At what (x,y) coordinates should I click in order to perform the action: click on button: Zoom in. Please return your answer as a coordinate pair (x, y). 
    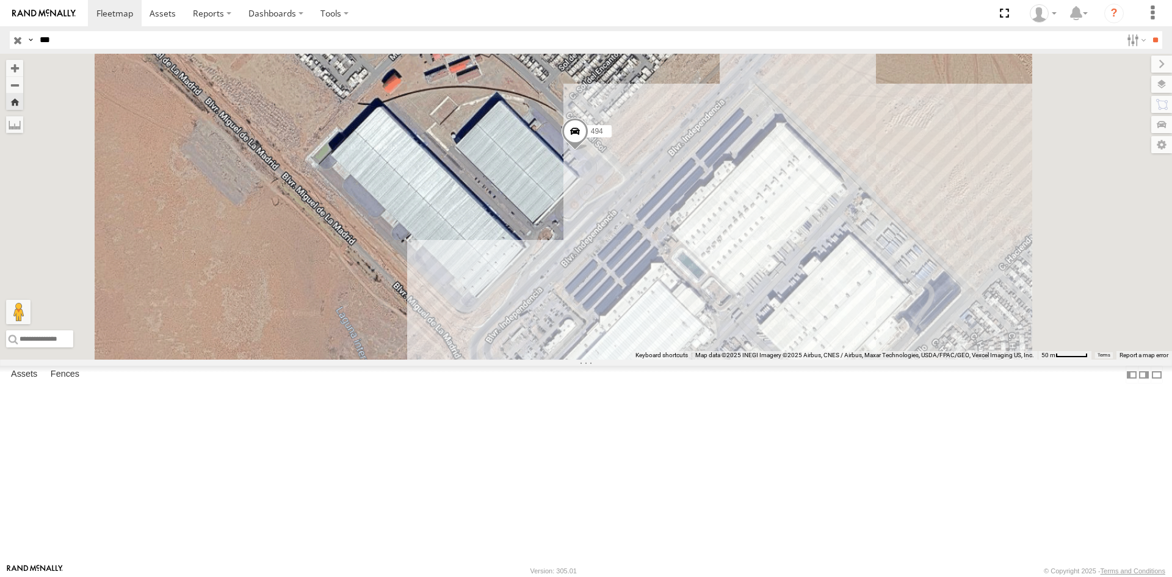
    Looking at the image, I should click on (15, 68).